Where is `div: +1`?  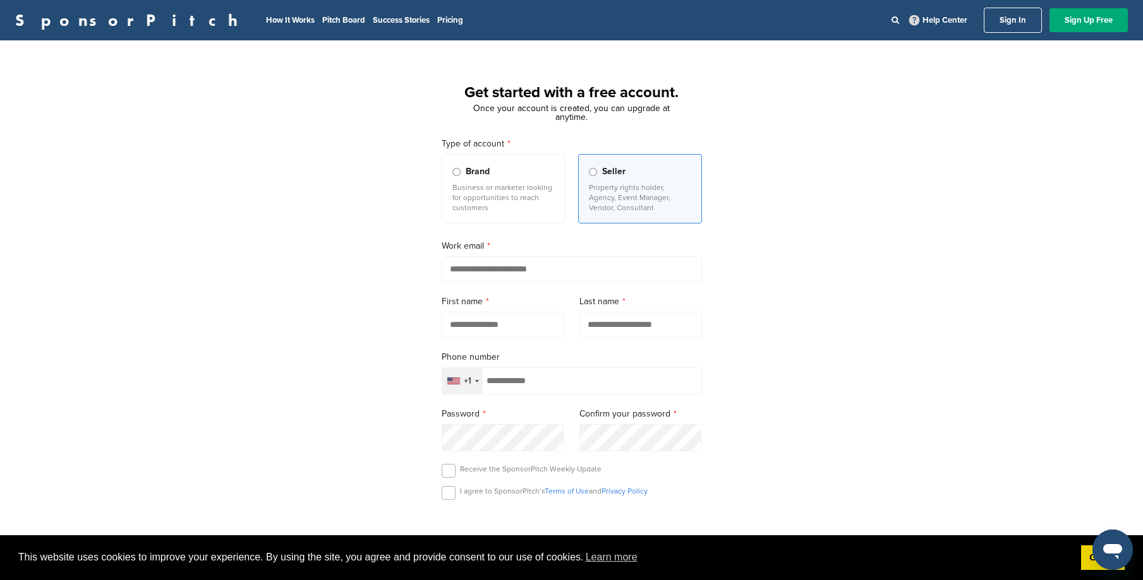
div: +1 is located at coordinates (467, 381).